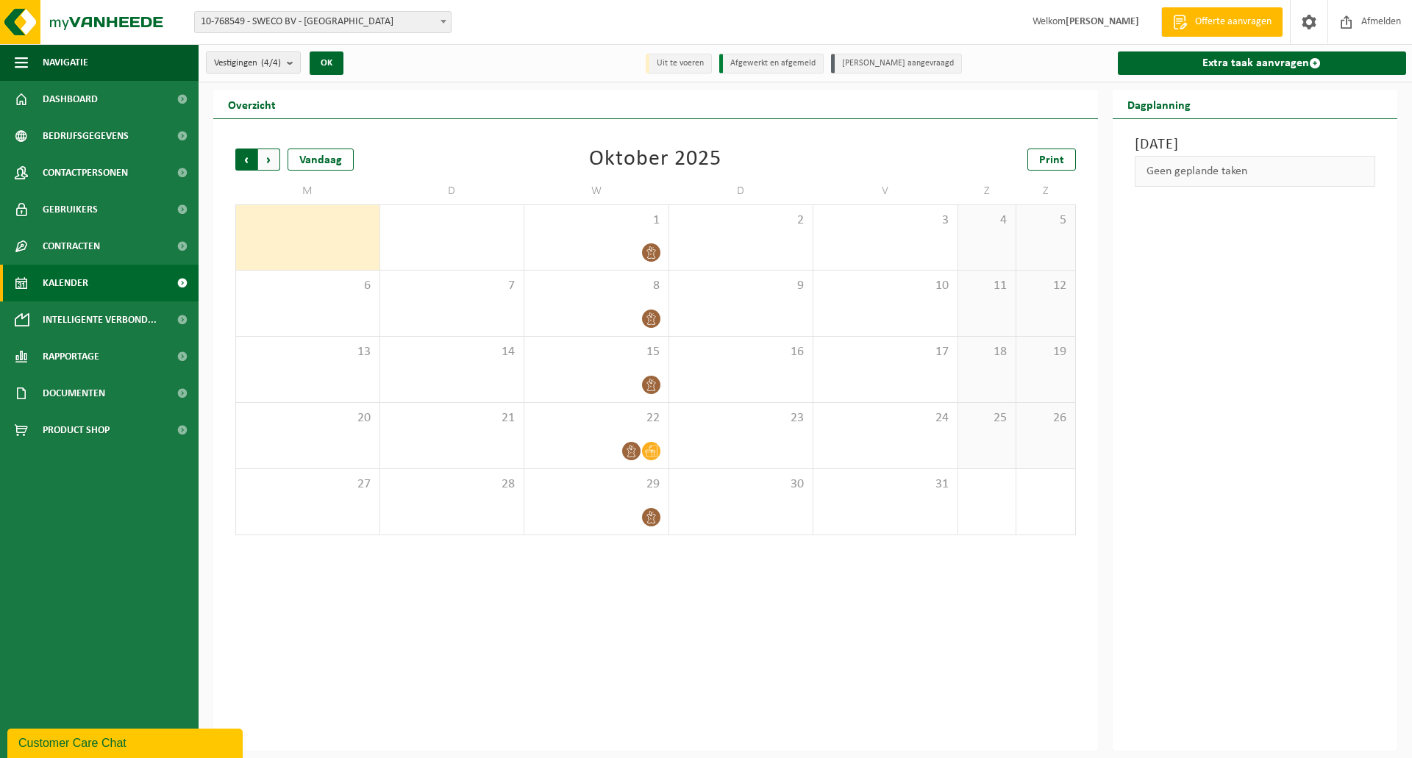  I want to click on span: Offerte aanvragen, so click(1233, 22).